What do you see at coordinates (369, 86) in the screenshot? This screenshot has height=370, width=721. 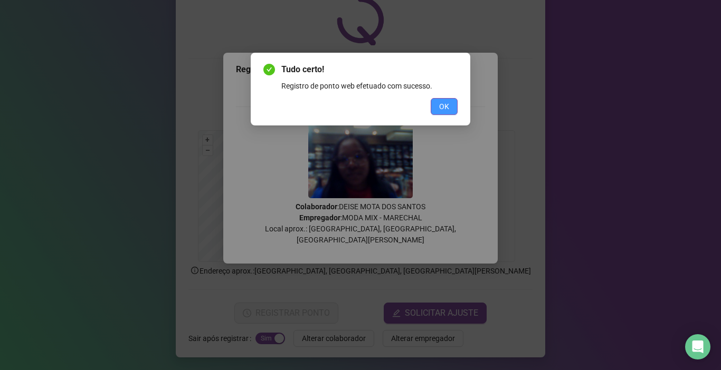 I see `div: Registro de ponto web efetuado com sucesso.` at bounding box center [369, 86].